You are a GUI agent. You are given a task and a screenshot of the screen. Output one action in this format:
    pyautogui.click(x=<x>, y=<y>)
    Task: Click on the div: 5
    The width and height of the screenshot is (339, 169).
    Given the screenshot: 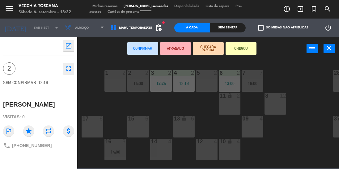 What is the action you would take?
    pyautogui.click(x=196, y=73)
    